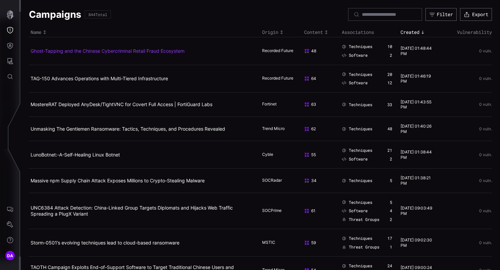  What do you see at coordinates (319, 155) in the screenshot?
I see `div: 55` at bounding box center [319, 155].